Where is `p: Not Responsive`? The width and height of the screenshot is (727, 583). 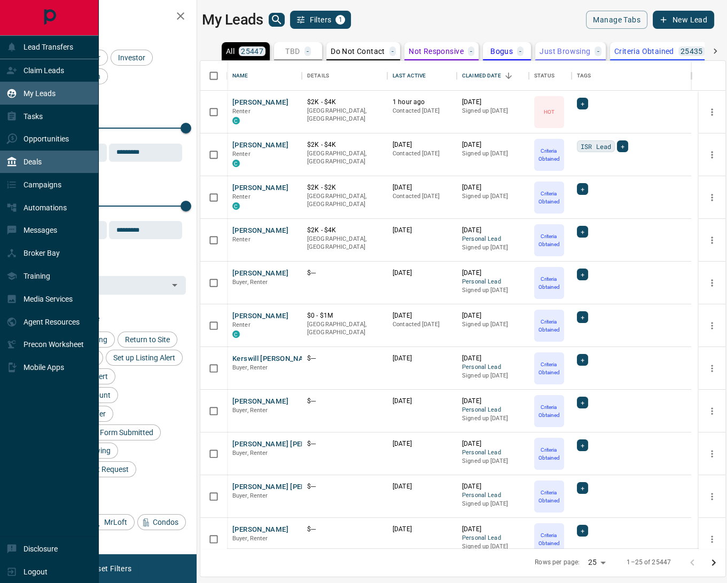 p: Not Responsive is located at coordinates (436, 51).